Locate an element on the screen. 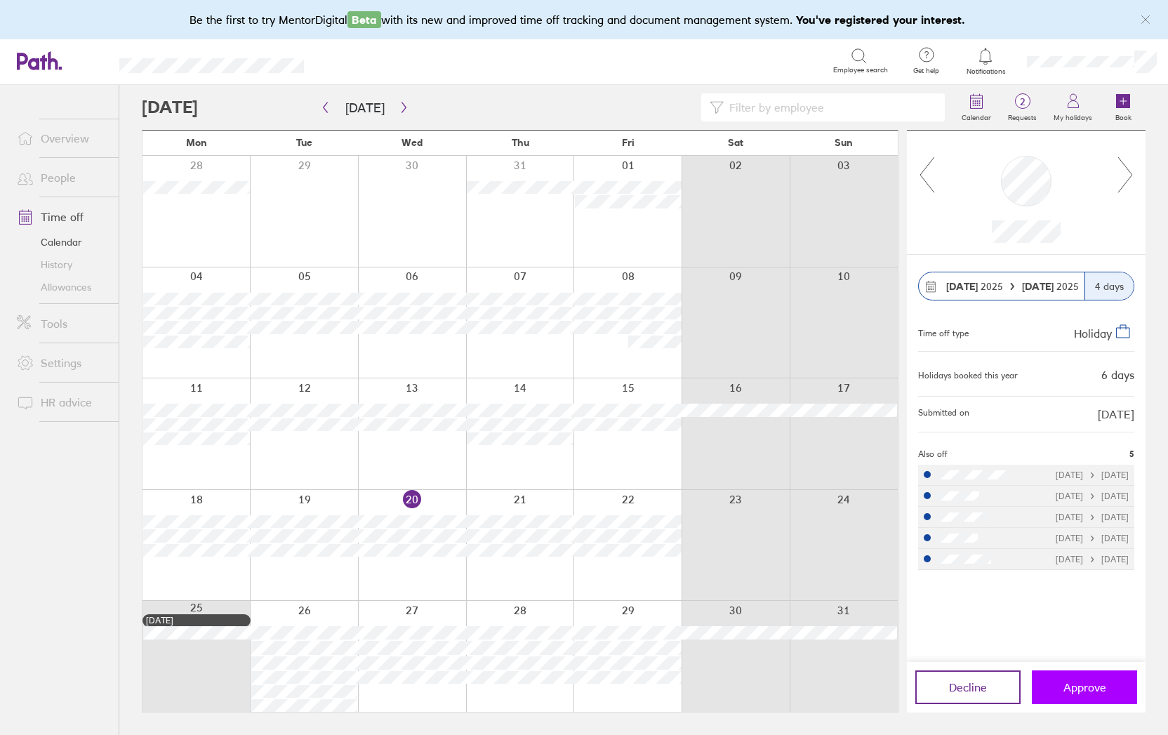 The image size is (1168, 735). label: Book is located at coordinates (1123, 116).